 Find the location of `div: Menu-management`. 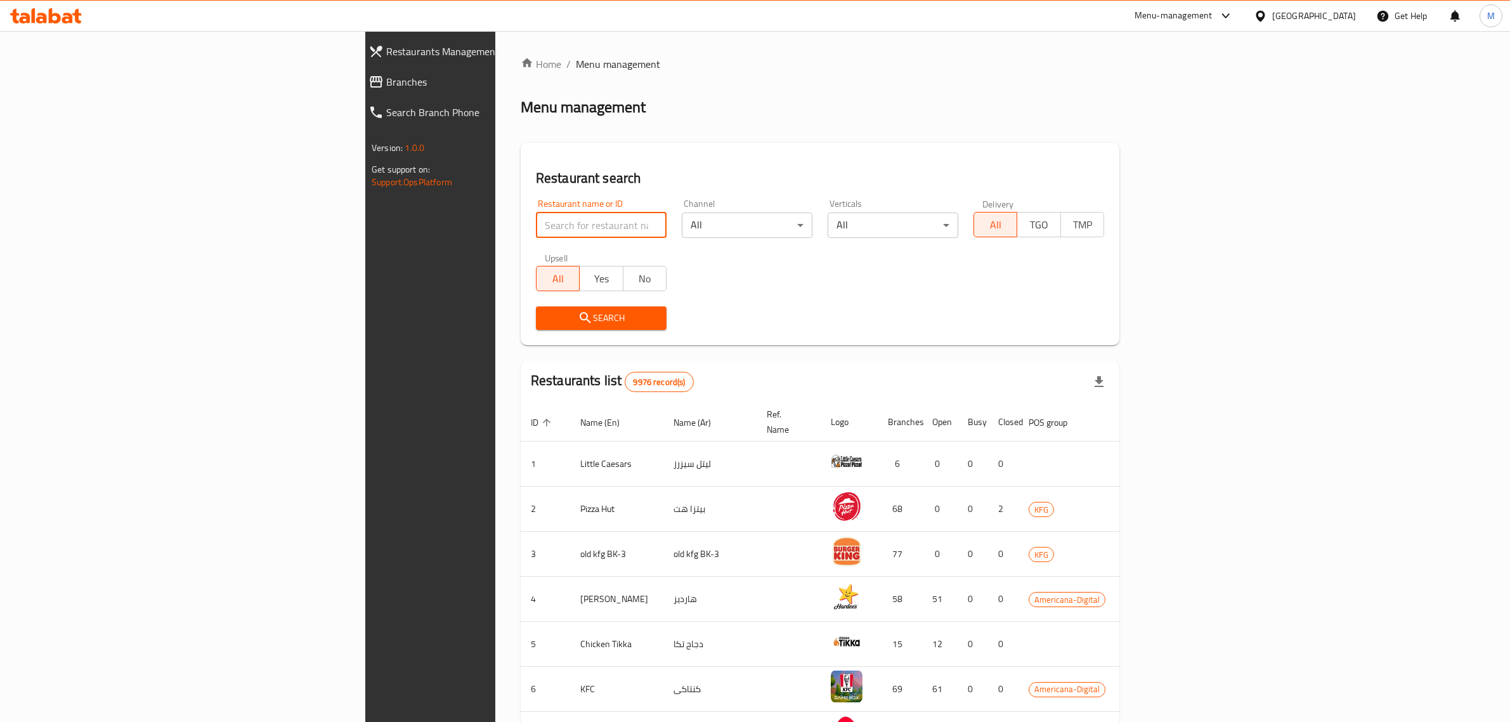

div: Menu-management is located at coordinates (1173, 16).